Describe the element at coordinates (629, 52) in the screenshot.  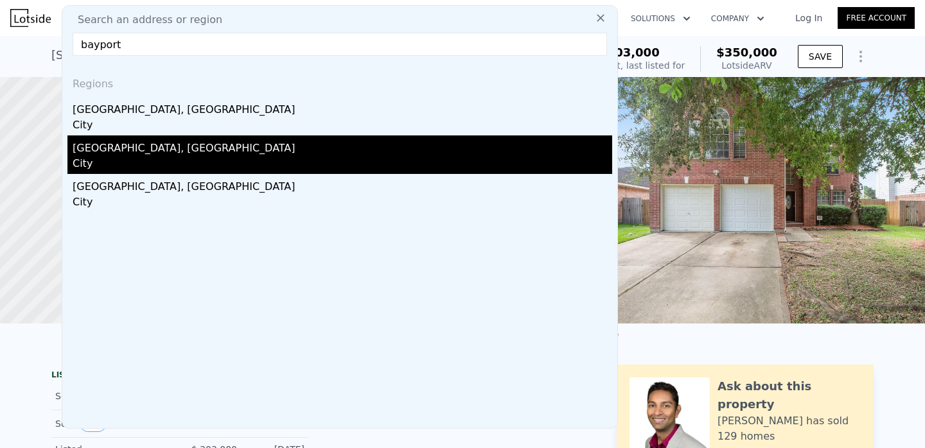
I see `span: $303,000` at that location.